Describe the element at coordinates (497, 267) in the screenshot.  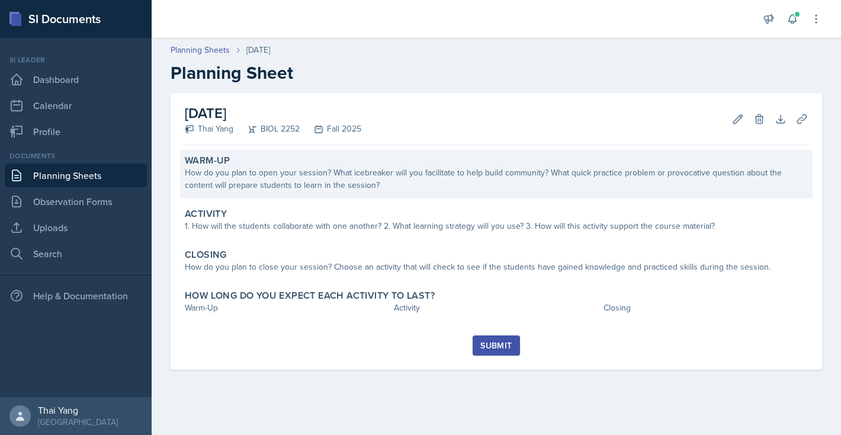
I see `div: How do you plan to close your session? Choose an activity that will check to see if the students ...` at that location.